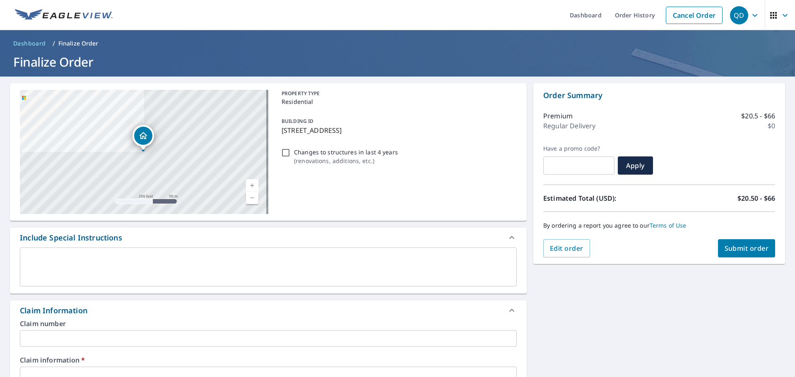  What do you see at coordinates (558, 116) in the screenshot?
I see `p: Premium` at bounding box center [558, 116].